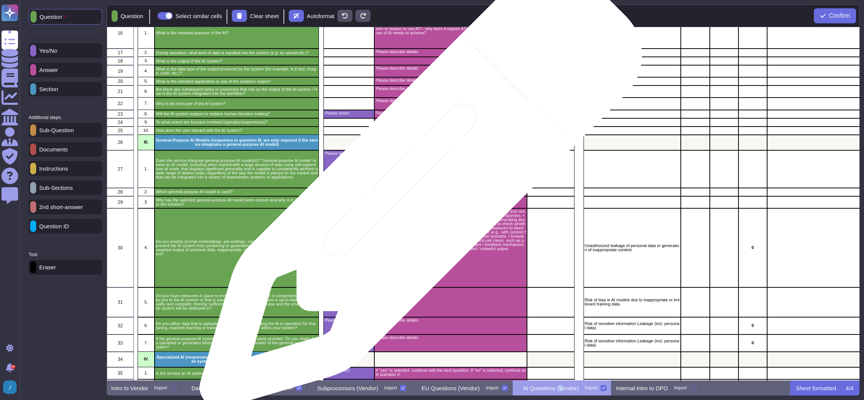  Describe the element at coordinates (54, 188) in the screenshot. I see `p: Sub-Sections` at that location.